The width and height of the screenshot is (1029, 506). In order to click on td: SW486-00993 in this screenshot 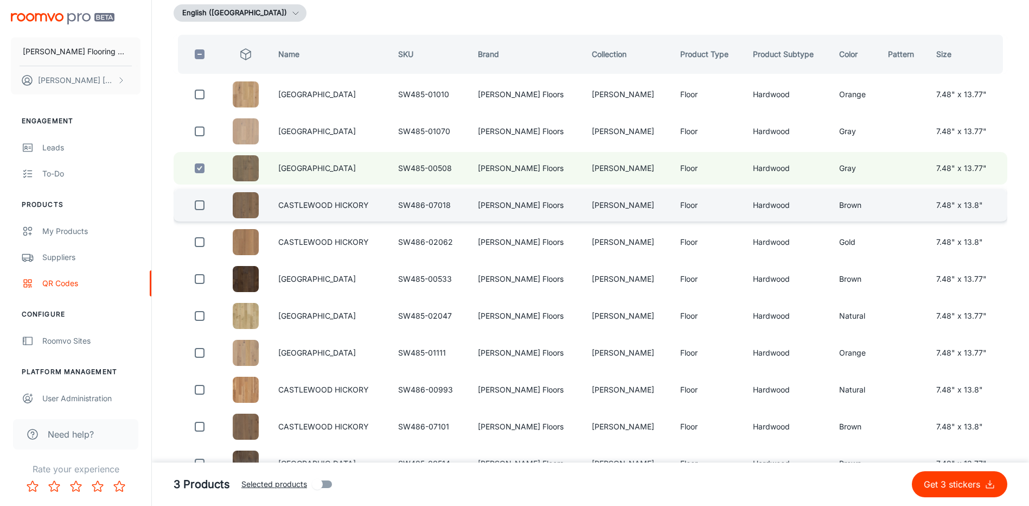, I will do `click(429, 389)`.